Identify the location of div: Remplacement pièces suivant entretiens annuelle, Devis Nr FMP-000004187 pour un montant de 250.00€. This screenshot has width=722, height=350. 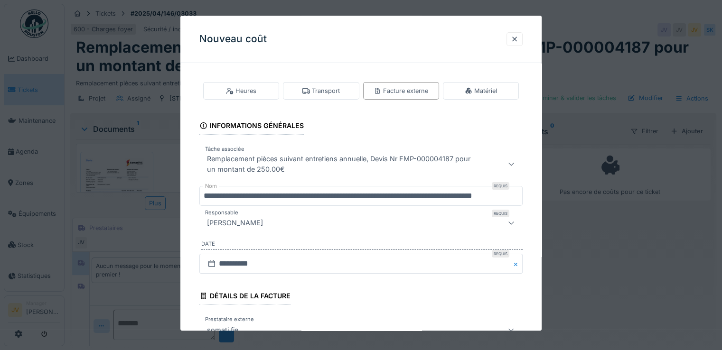
(341, 164).